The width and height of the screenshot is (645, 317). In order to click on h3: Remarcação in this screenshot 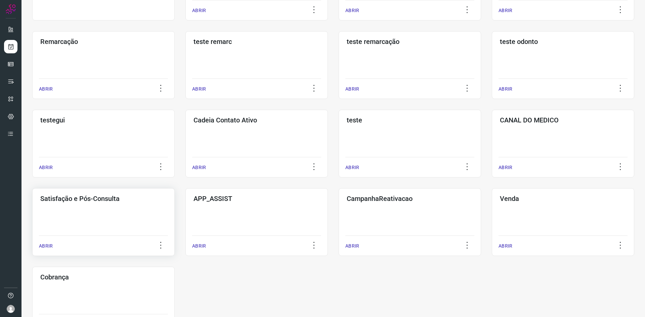, I will do `click(103, 42)`.